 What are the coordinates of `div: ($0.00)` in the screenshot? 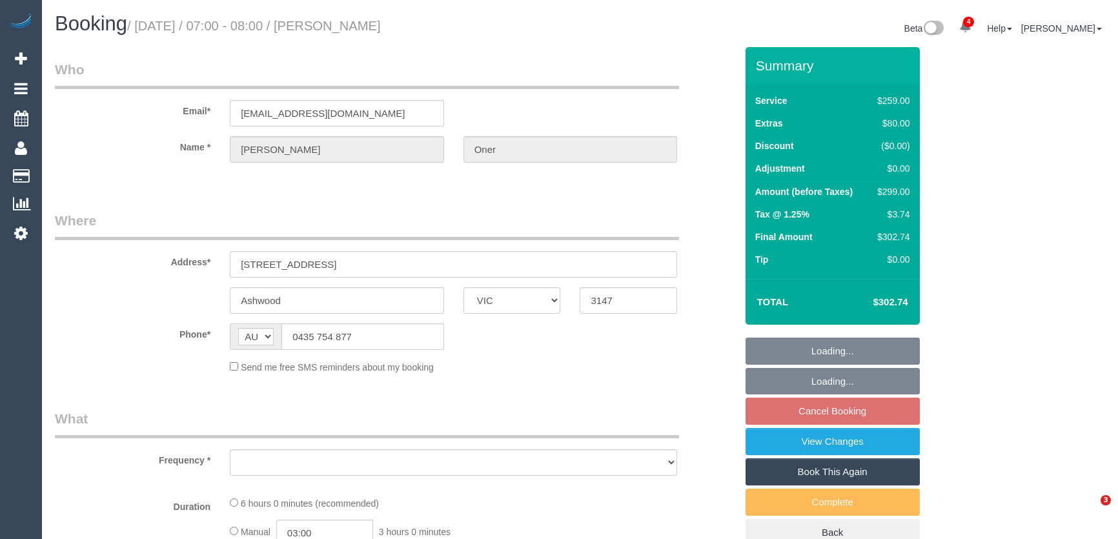 It's located at (891, 146).